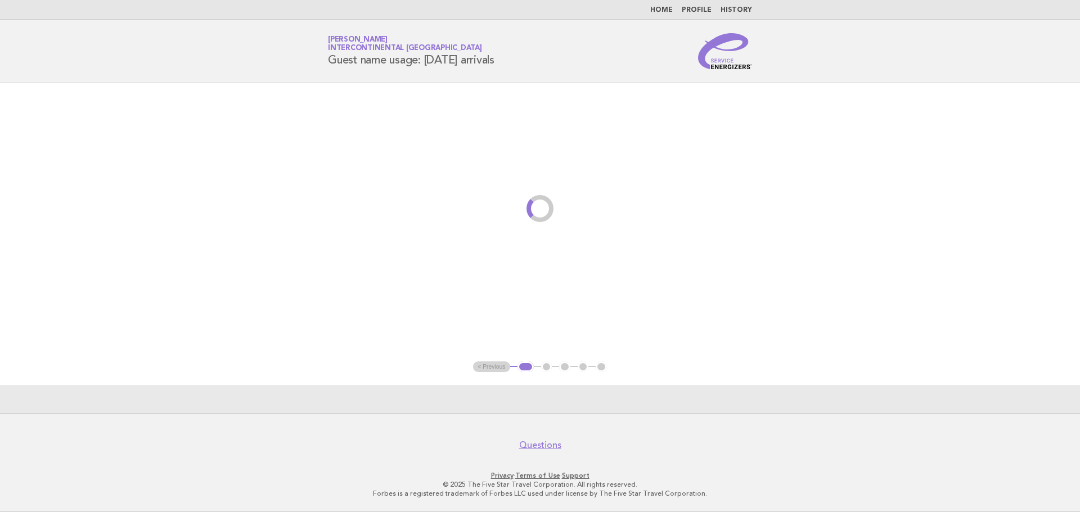 This screenshot has height=512, width=1080. Describe the element at coordinates (725, 51) in the screenshot. I see `img: Service Energizers` at that location.